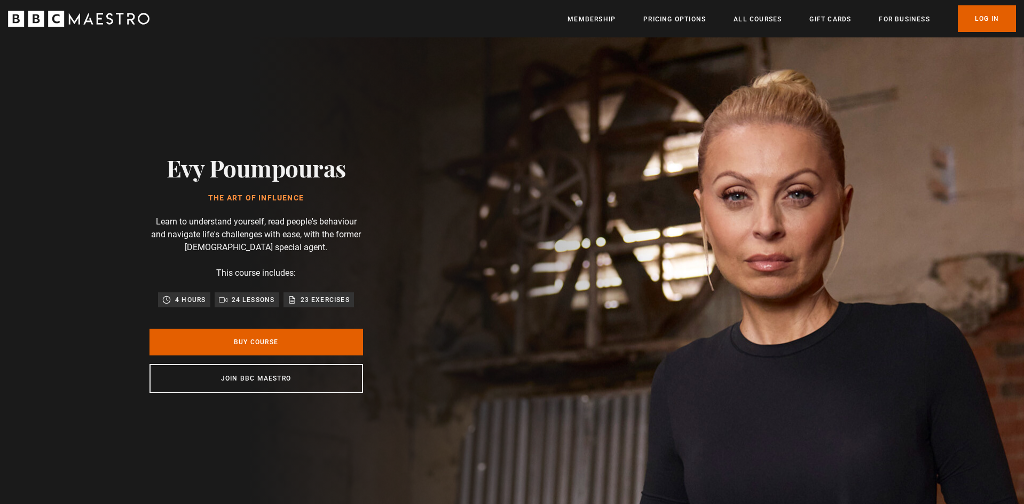  I want to click on a: Log In, so click(987, 19).